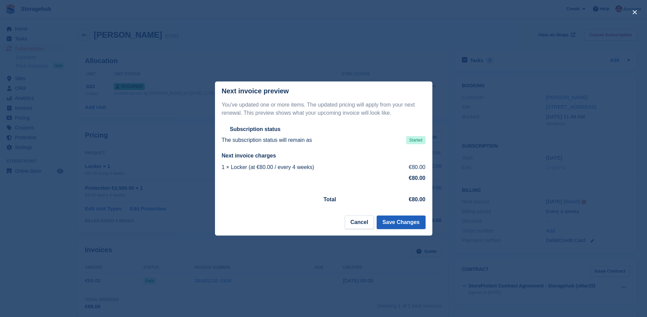 Image resolution: width=647 pixels, height=317 pixels. I want to click on button: close, so click(635, 12).